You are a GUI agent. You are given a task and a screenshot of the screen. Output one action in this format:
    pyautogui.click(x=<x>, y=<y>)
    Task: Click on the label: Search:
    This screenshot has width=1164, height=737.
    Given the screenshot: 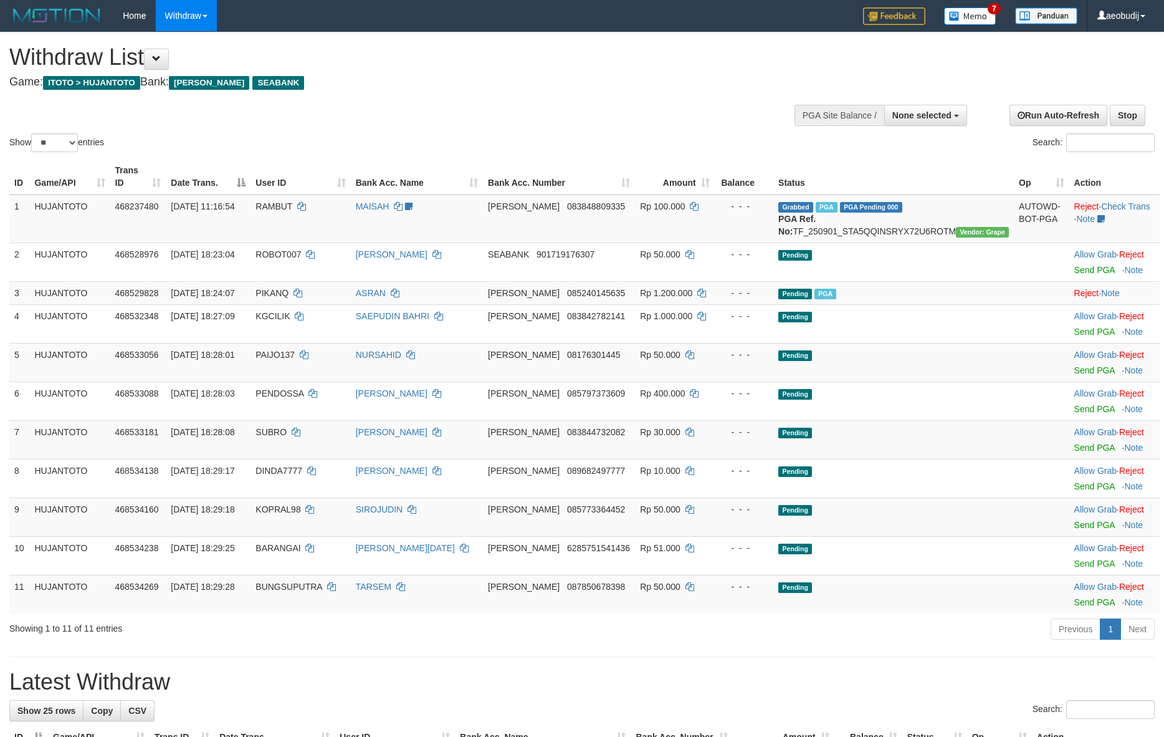 What is the action you would take?
    pyautogui.click(x=1094, y=709)
    